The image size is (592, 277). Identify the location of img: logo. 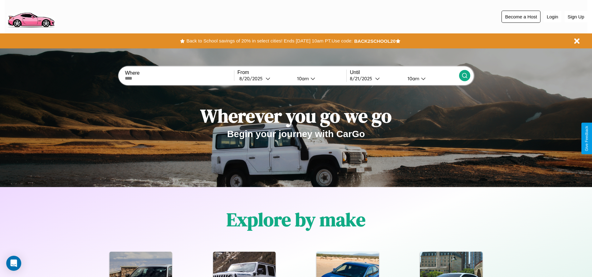
(31, 16).